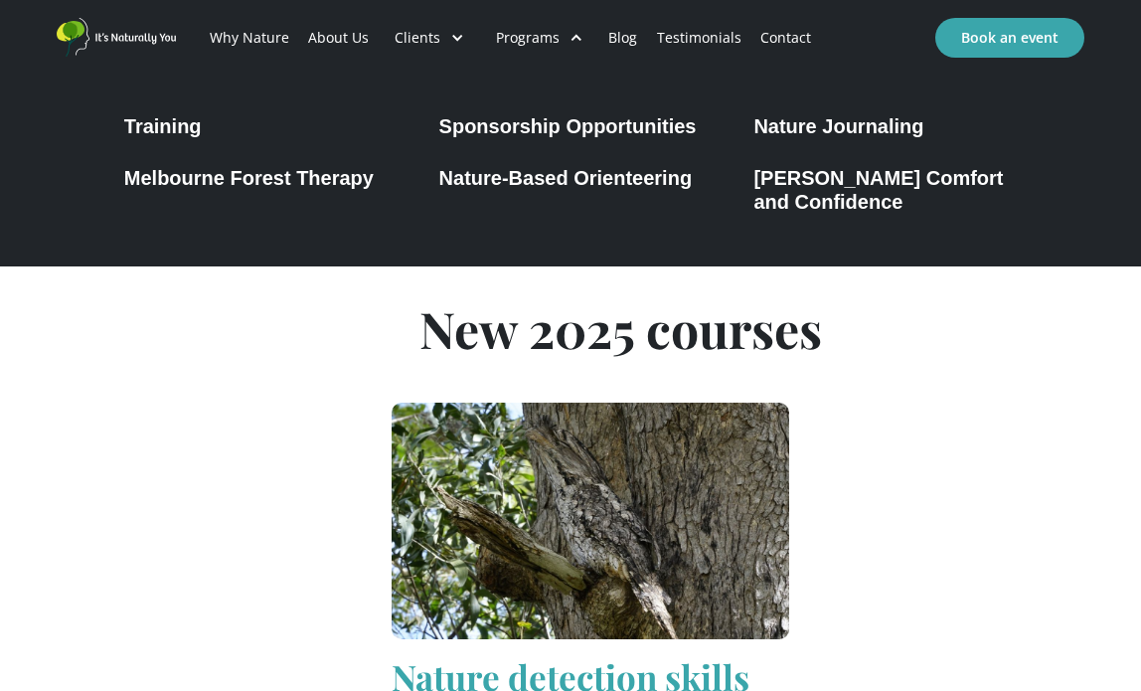  Describe the element at coordinates (1010, 38) in the screenshot. I see `a: Book an event` at that location.